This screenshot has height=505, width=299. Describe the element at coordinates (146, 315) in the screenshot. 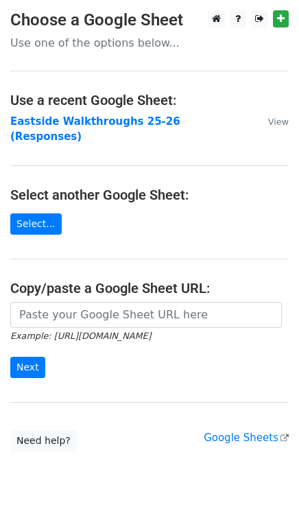

I see `input: Paste your Google Sheet URL here` at that location.